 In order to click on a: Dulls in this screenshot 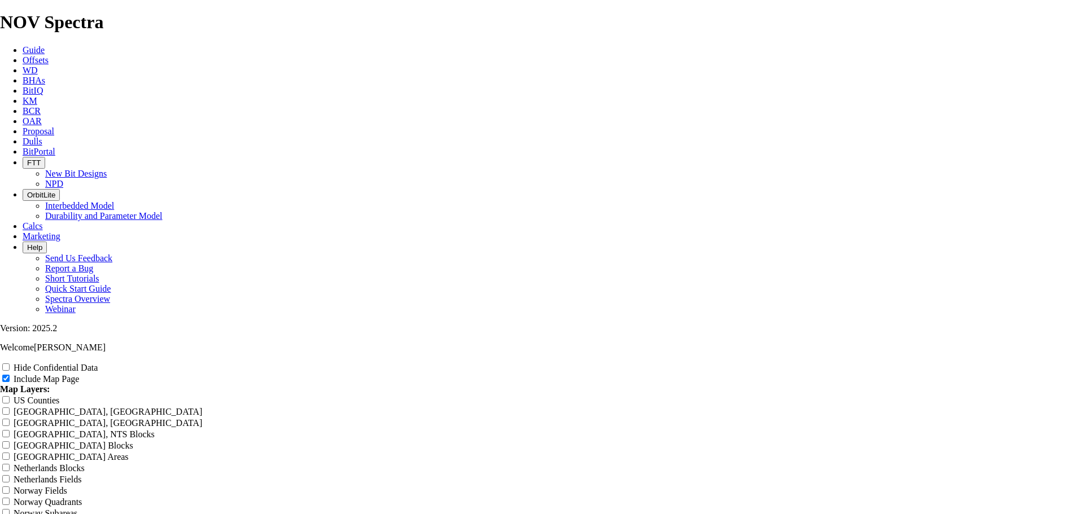, I will do `click(32, 141)`.